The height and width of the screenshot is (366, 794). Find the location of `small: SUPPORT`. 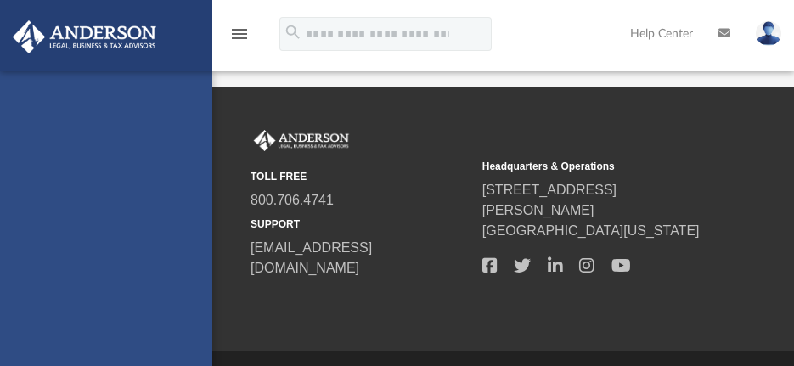

small: SUPPORT is located at coordinates (360, 224).